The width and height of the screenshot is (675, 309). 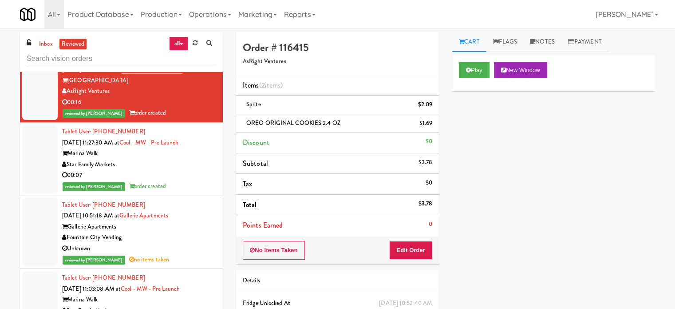 What do you see at coordinates (263, 85) in the screenshot?
I see `span: Items` at bounding box center [263, 85].